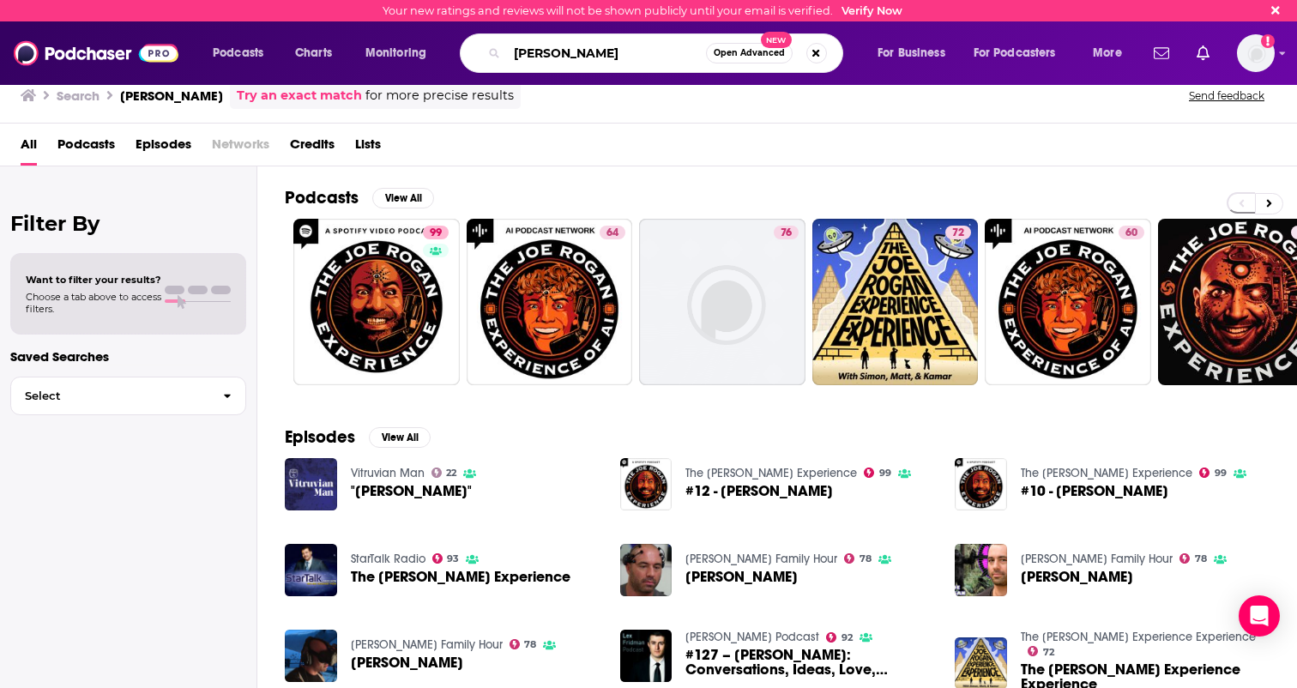 The image size is (1297, 688). What do you see at coordinates (1256, 53) in the screenshot?
I see `span: Logged in as KaraSevenLetter` at bounding box center [1256, 53].